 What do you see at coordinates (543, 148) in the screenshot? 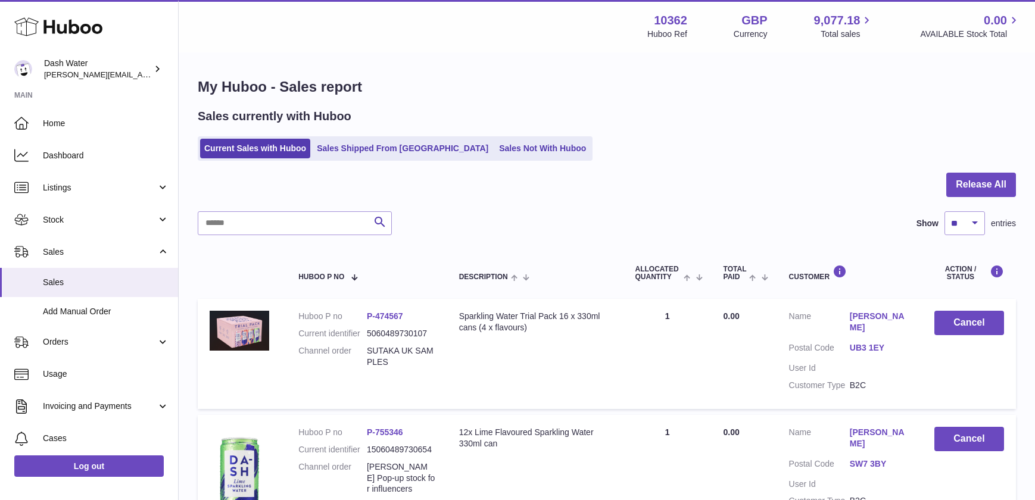
I see `a: Sales Not With Huboo` at bounding box center [543, 148].